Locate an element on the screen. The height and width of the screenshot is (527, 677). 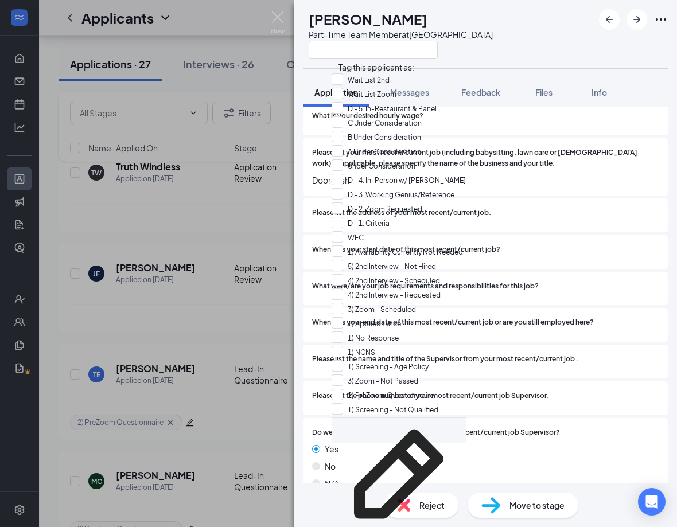
span: Tag this applicant as: is located at coordinates (376, 65).